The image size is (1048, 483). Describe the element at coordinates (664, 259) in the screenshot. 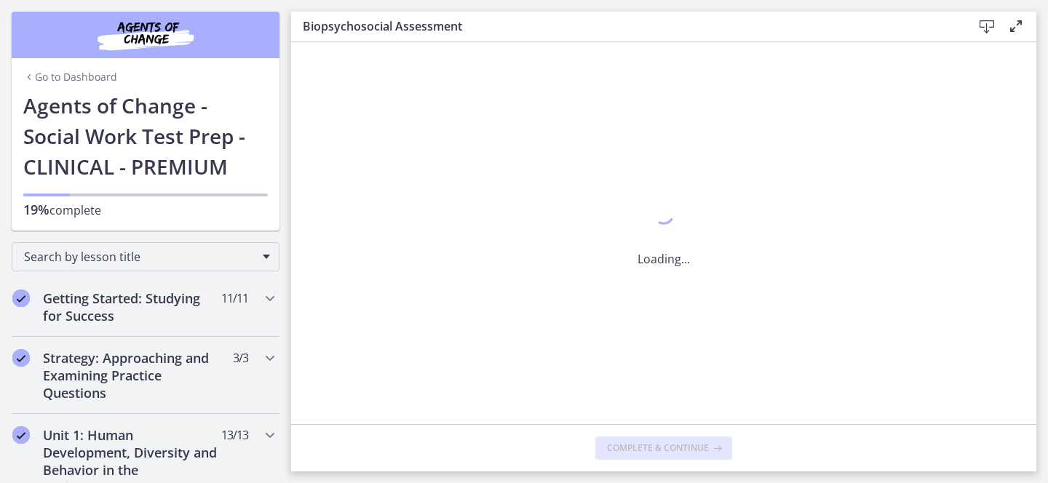

I see `p: Loading...` at that location.